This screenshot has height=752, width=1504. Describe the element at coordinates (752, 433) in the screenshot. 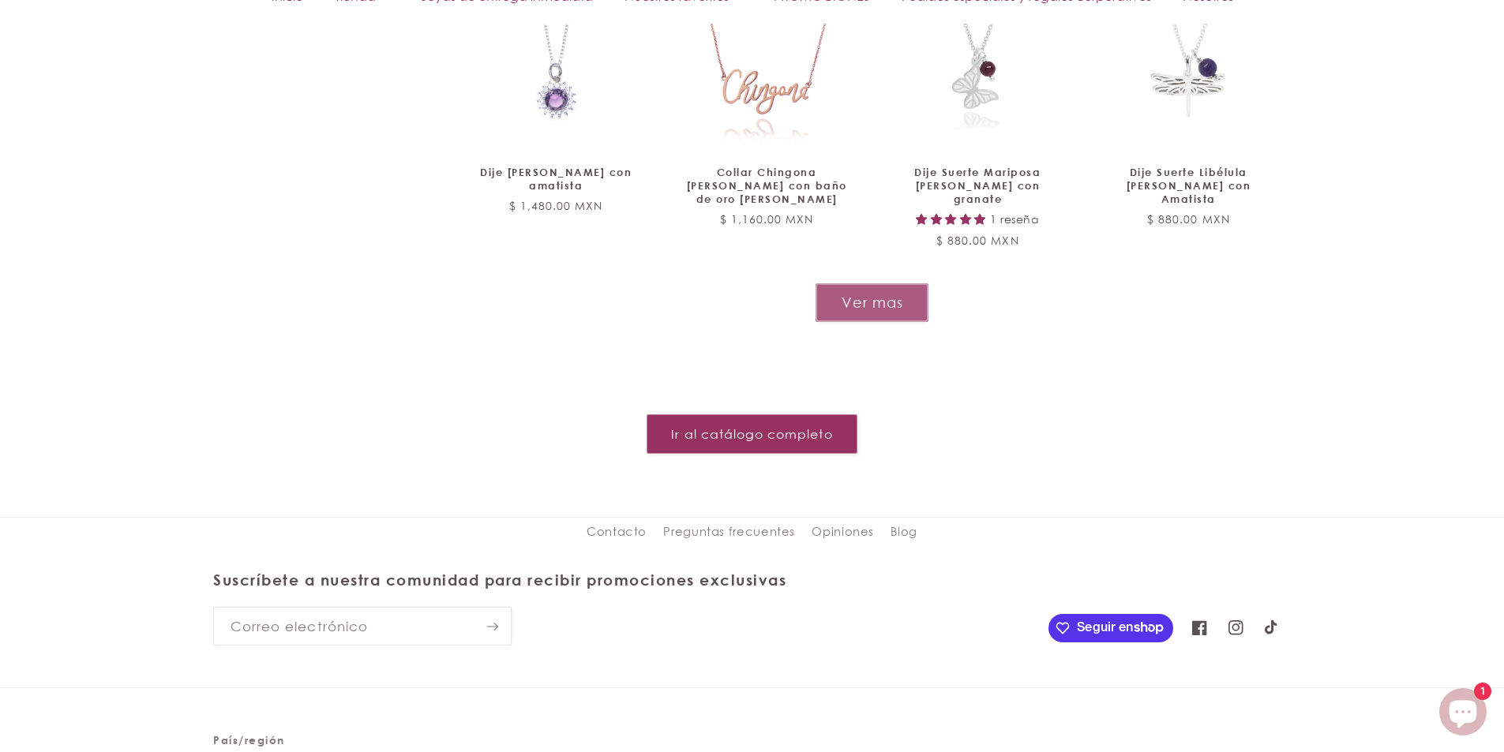

I see `a: Ir al catálogo completo` at that location.